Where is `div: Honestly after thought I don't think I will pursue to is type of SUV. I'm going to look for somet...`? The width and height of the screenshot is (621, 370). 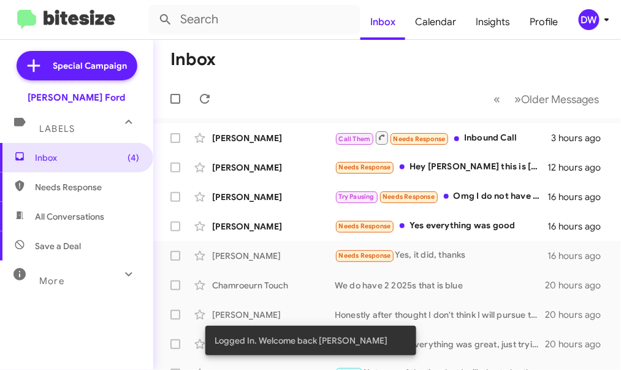
div: Honestly after thought I don't think I will pursue to is type of SUV. I'm going to look for somet... is located at coordinates (440, 315).